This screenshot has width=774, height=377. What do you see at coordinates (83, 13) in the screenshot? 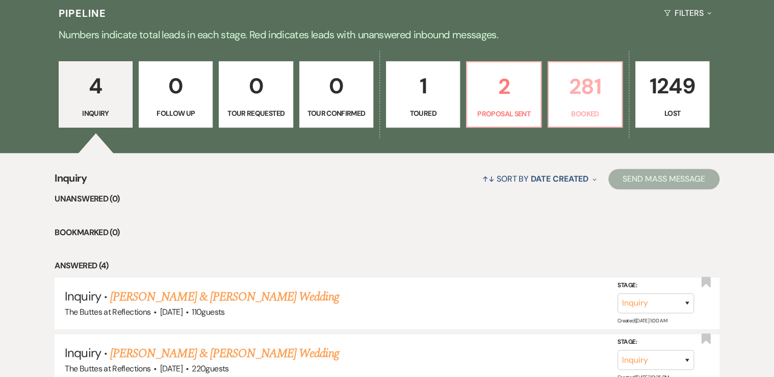
I see `h3: Pipeline` at bounding box center [83, 13].